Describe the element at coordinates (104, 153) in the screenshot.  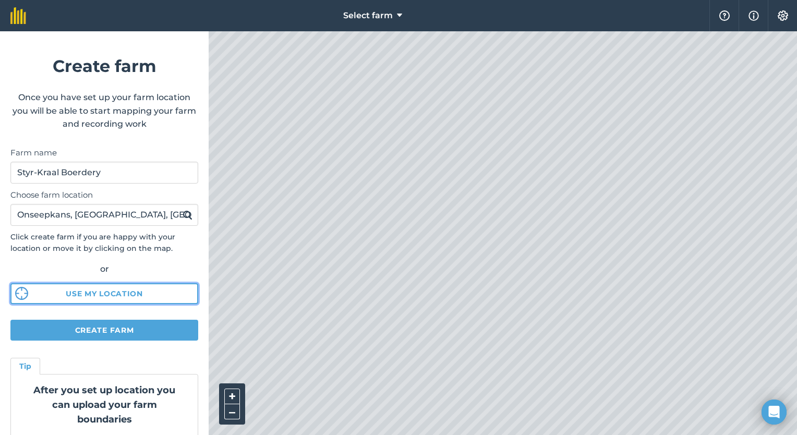
I see `label: Farm name` at that location.